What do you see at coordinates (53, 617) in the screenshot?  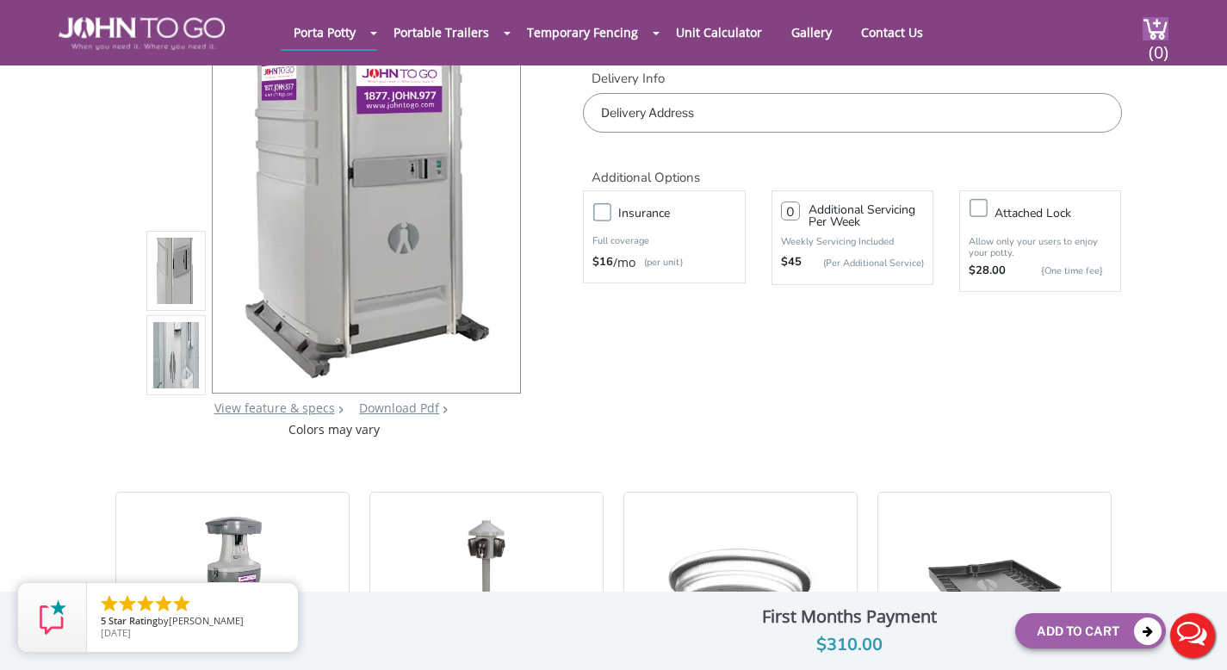 I see `img: Review Rating` at bounding box center [53, 617].